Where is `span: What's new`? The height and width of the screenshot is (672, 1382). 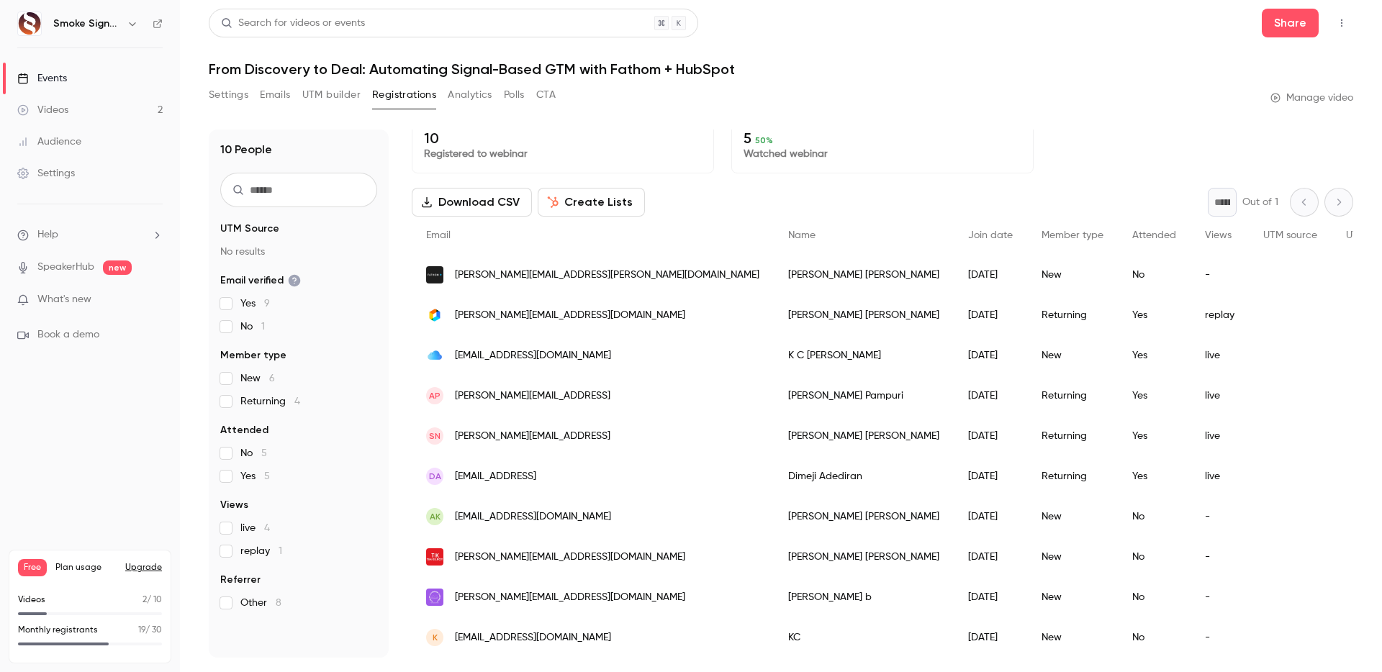 span: What's new is located at coordinates (64, 299).